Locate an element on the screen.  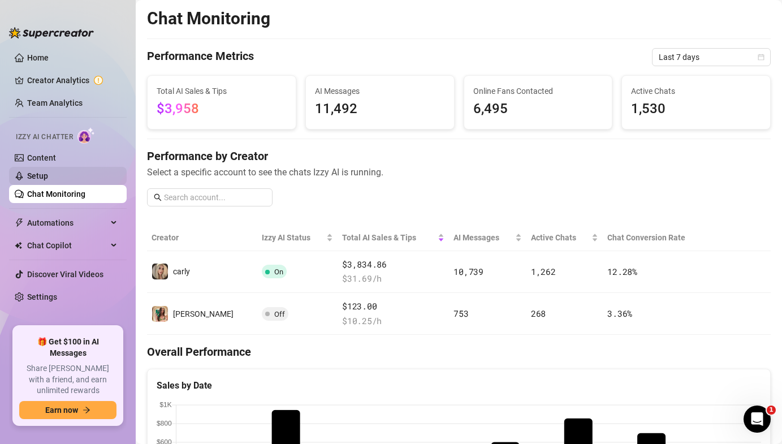
span: 1,530 is located at coordinates (696, 109).